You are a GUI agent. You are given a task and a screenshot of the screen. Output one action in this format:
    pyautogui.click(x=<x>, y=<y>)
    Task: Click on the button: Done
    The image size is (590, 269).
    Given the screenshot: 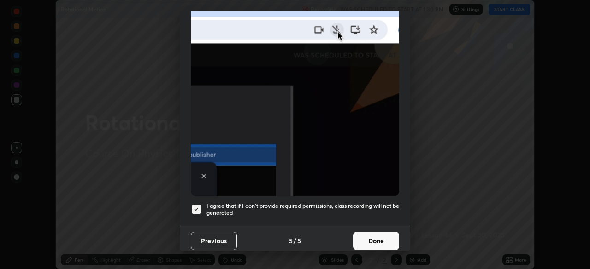 What is the action you would take?
    pyautogui.click(x=376, y=241)
    